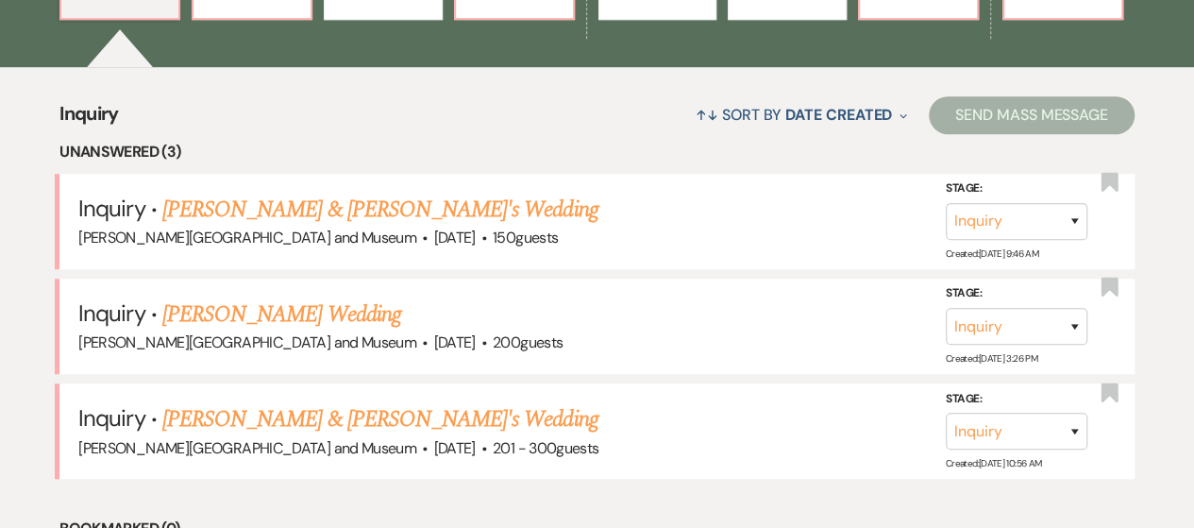  What do you see at coordinates (597, 152) in the screenshot?
I see `li: Unanswered (3)` at bounding box center [597, 152].